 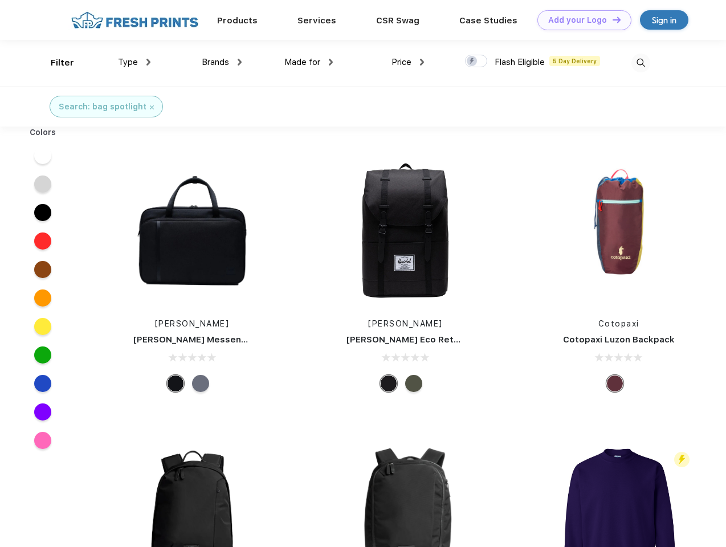 I want to click on img: DT, so click(x=616, y=19).